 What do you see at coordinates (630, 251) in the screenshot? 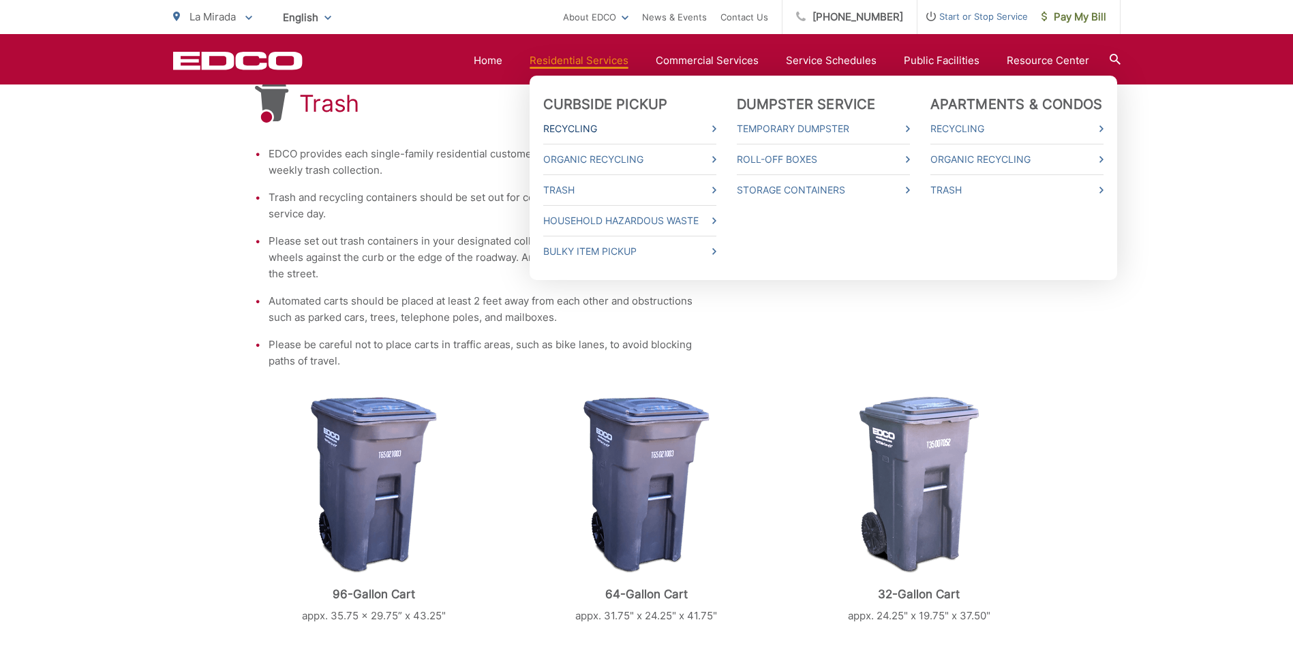
I see `a: Bulky Item Pickup` at bounding box center [630, 251].